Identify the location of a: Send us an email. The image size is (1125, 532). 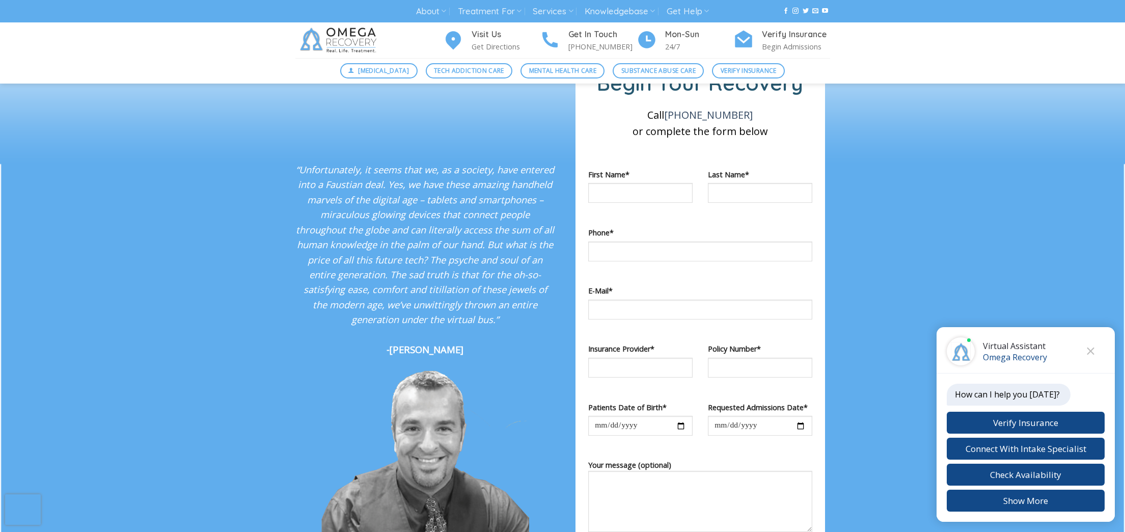
(816, 11).